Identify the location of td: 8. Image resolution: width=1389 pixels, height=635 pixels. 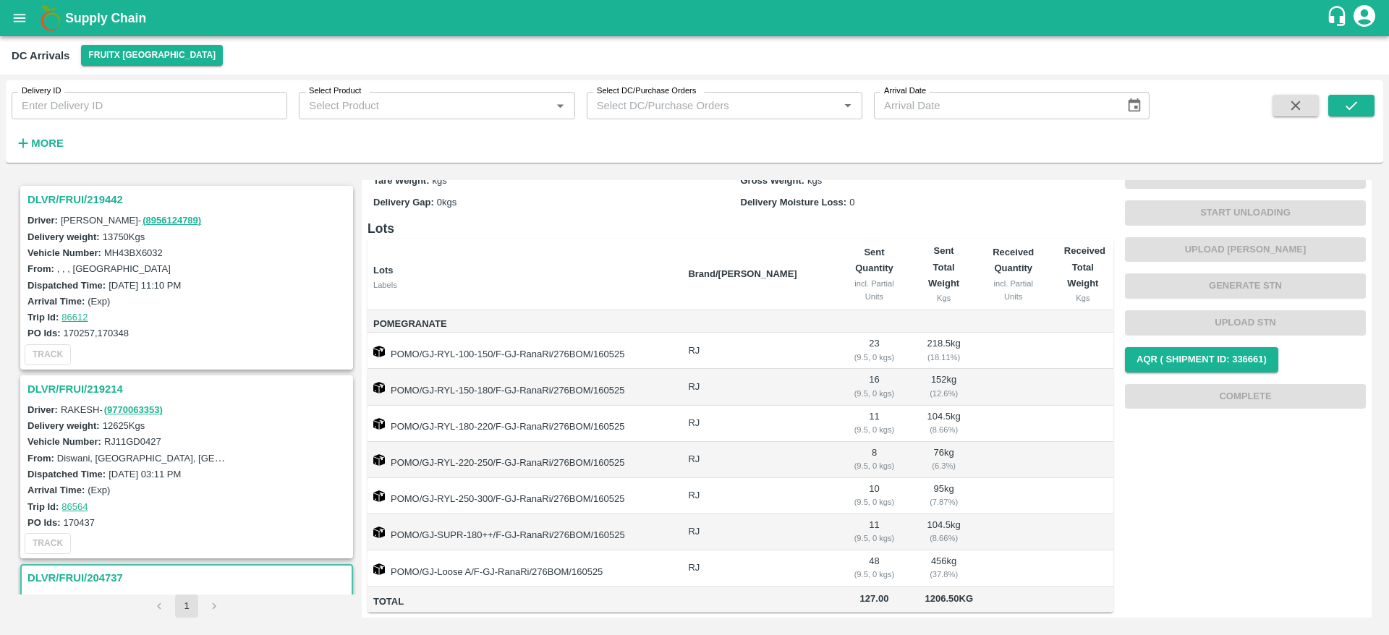
(874, 460).